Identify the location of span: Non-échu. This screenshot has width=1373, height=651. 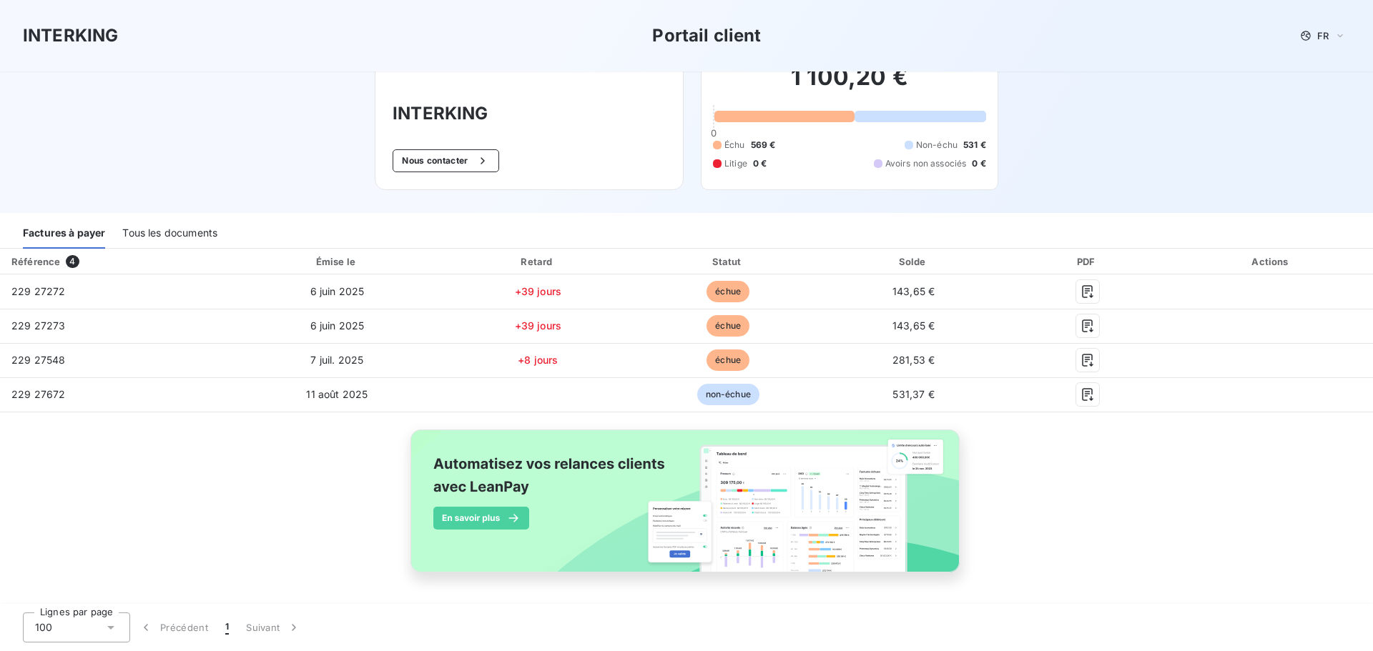
(937, 145).